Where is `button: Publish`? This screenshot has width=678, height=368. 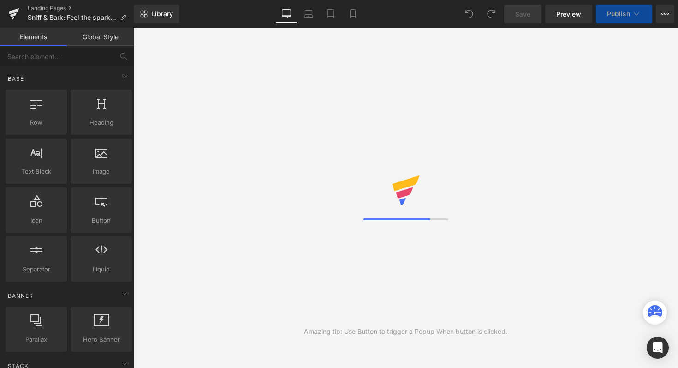
button: Publish is located at coordinates (624, 14).